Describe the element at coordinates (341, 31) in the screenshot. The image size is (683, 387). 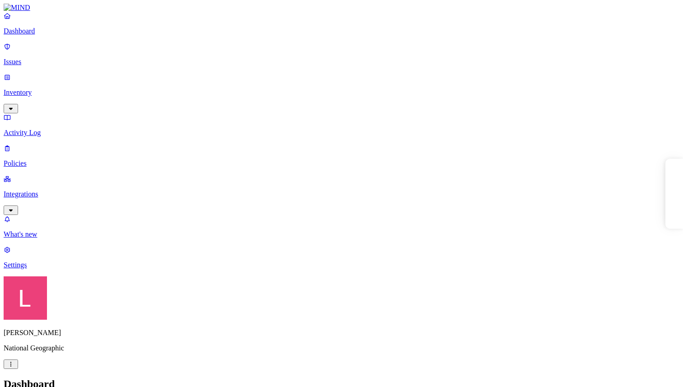
I see `p: Dashboard` at that location.